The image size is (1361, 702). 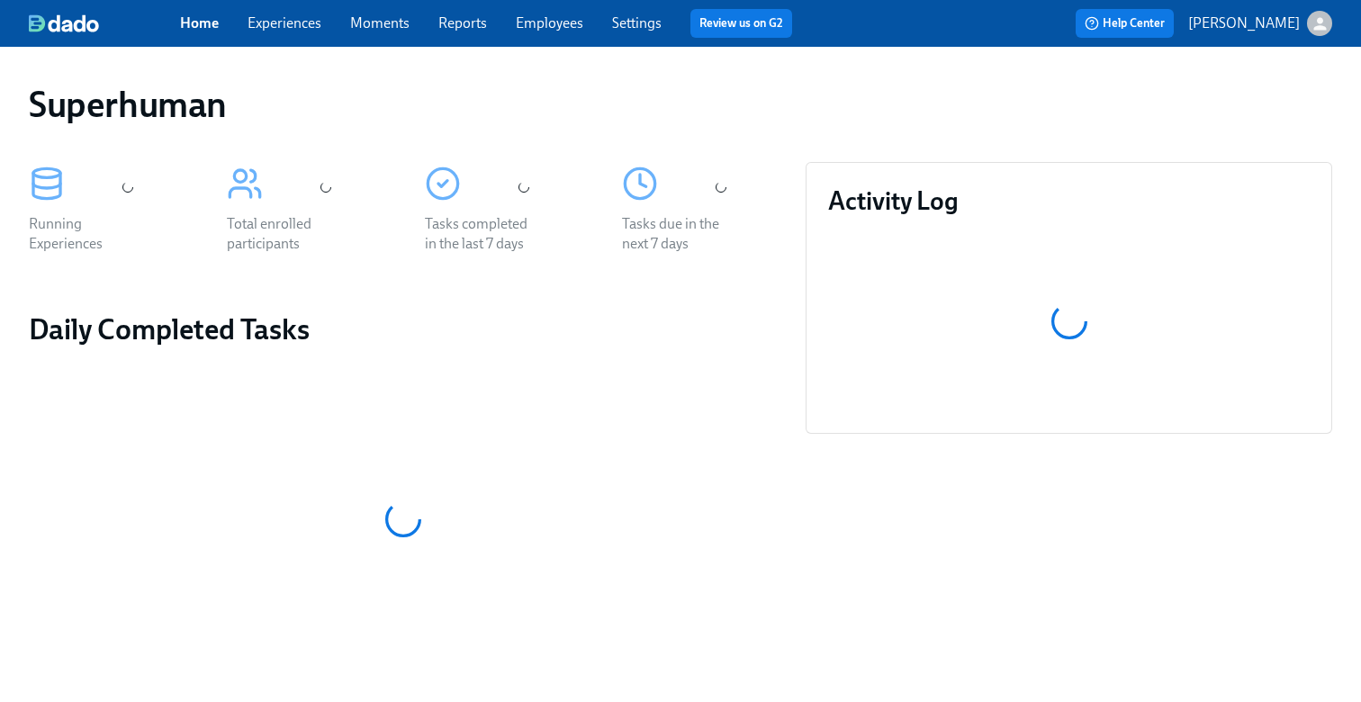 What do you see at coordinates (284, 23) in the screenshot?
I see `a: Experiences` at bounding box center [284, 23].